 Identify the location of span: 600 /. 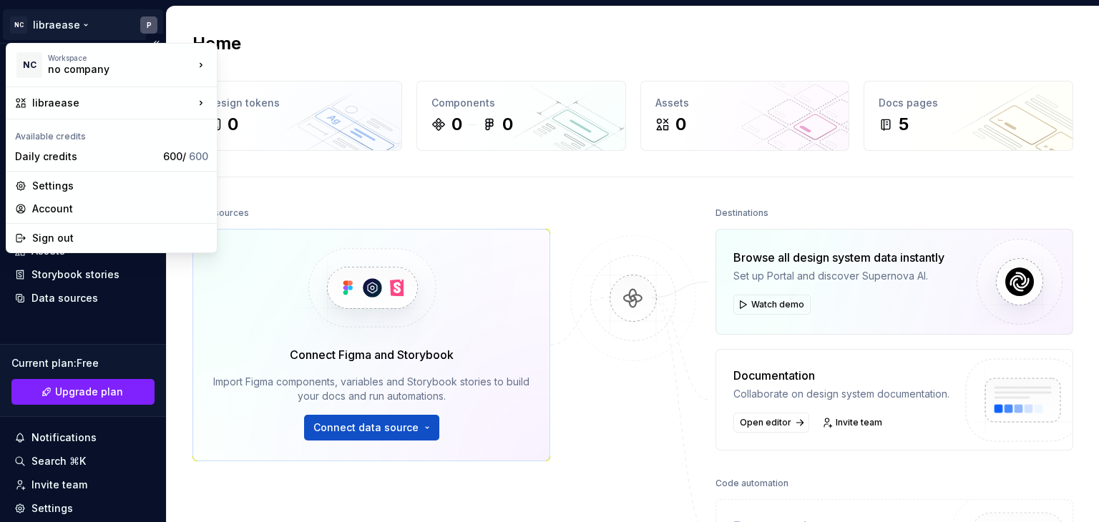
(185, 156).